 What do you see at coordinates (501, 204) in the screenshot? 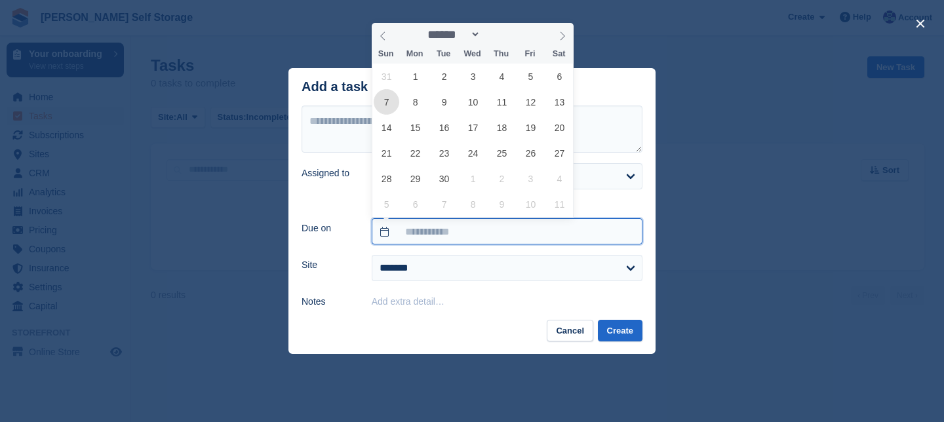
I see `span: October 9, 2025` at bounding box center [501, 204].